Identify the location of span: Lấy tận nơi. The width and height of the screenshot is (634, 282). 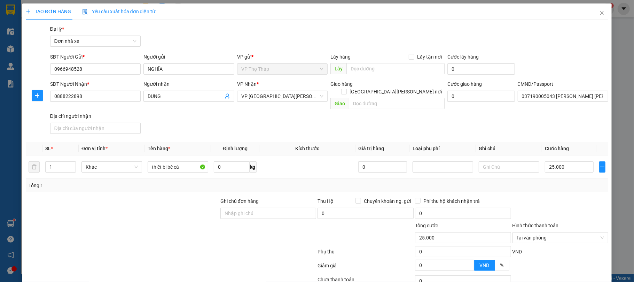
(429, 57).